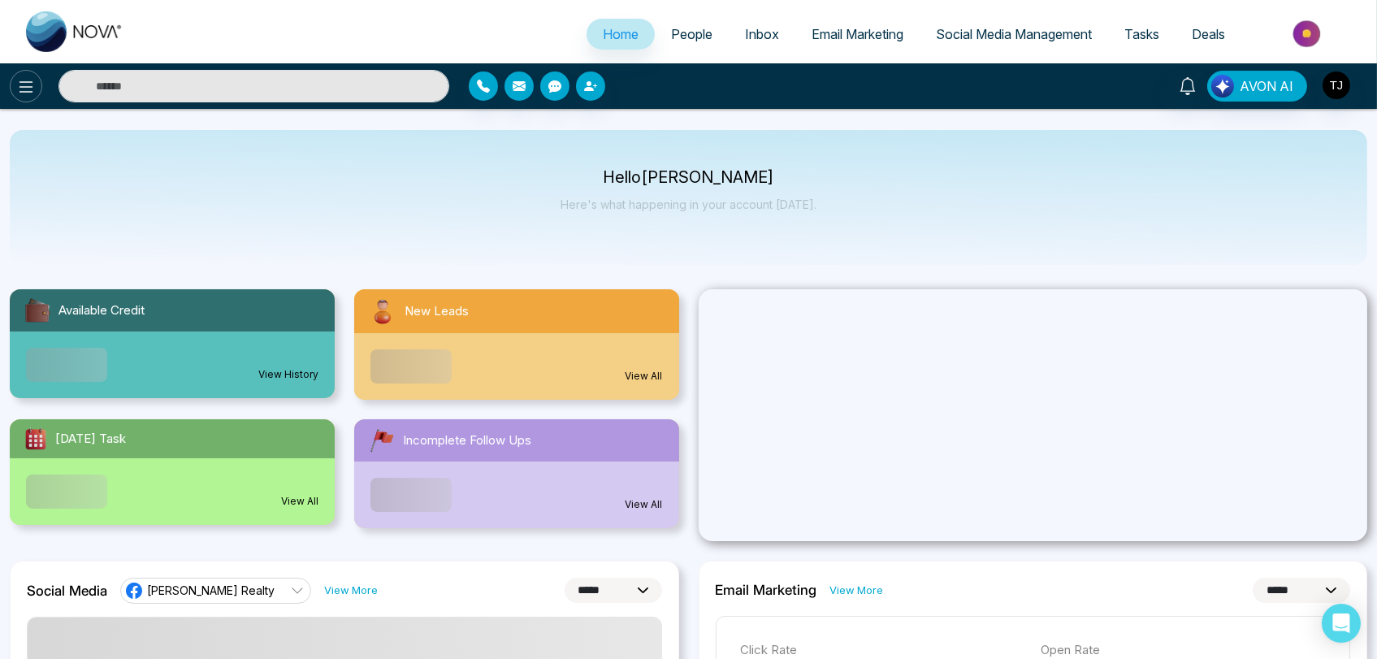 The image size is (1377, 659). What do you see at coordinates (36, 439) in the screenshot?
I see `img: todayTask.svg` at bounding box center [36, 439].